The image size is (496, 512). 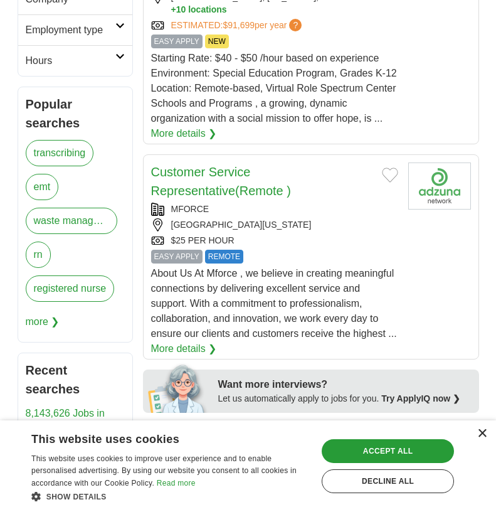 What do you see at coordinates (77, 497) in the screenshot?
I see `span: Show details` at bounding box center [77, 497].